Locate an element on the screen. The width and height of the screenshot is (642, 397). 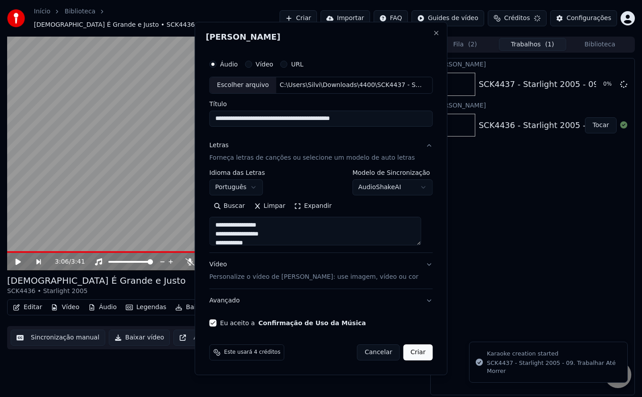
button: LetrasForneça letras de canções ou selecione um modelo de auto letras is located at coordinates (321, 152).